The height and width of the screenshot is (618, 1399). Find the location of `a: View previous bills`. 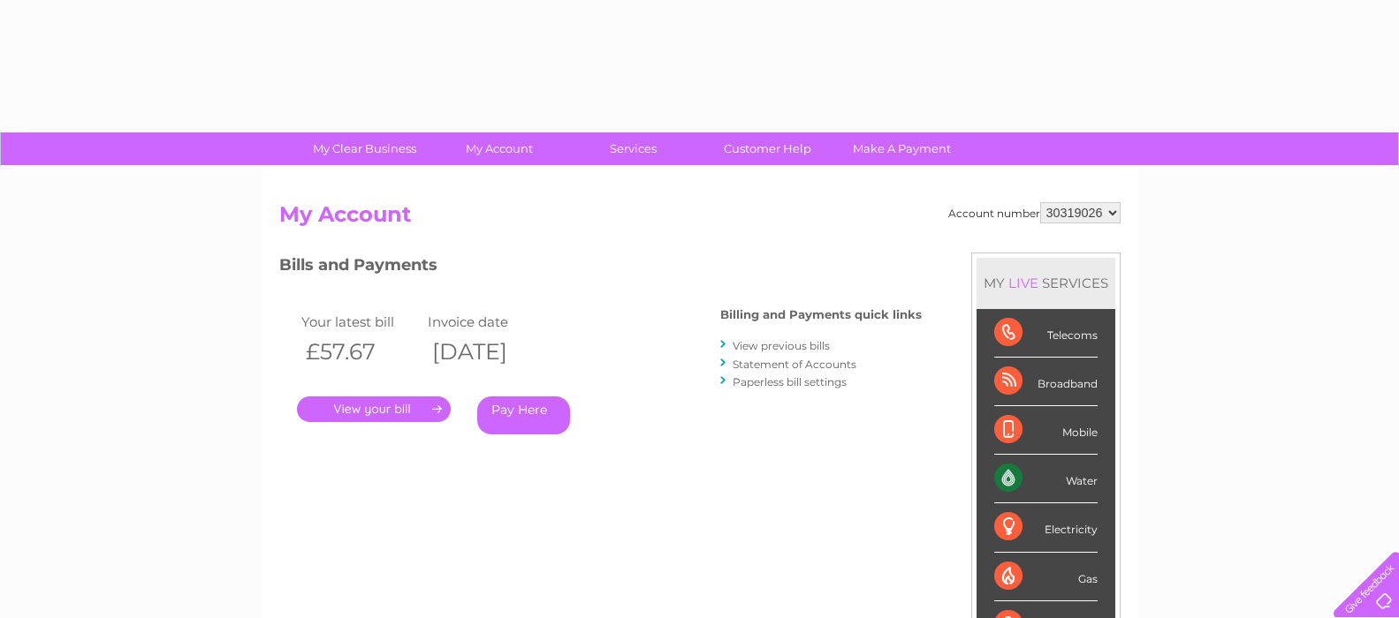

a: View previous bills is located at coordinates (781, 345).